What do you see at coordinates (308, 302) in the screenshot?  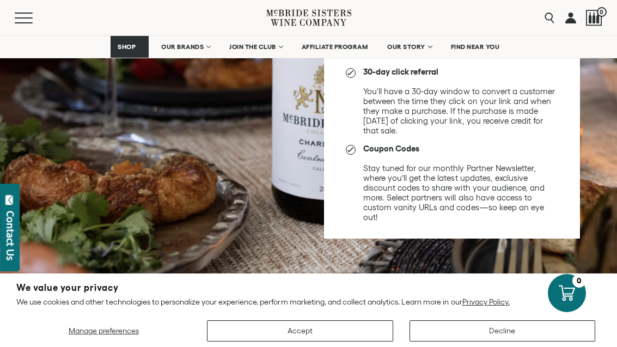 I see `p: We use cookies and other technologies to personalize your experience, perform marketing, and coll...` at bounding box center [308, 302].